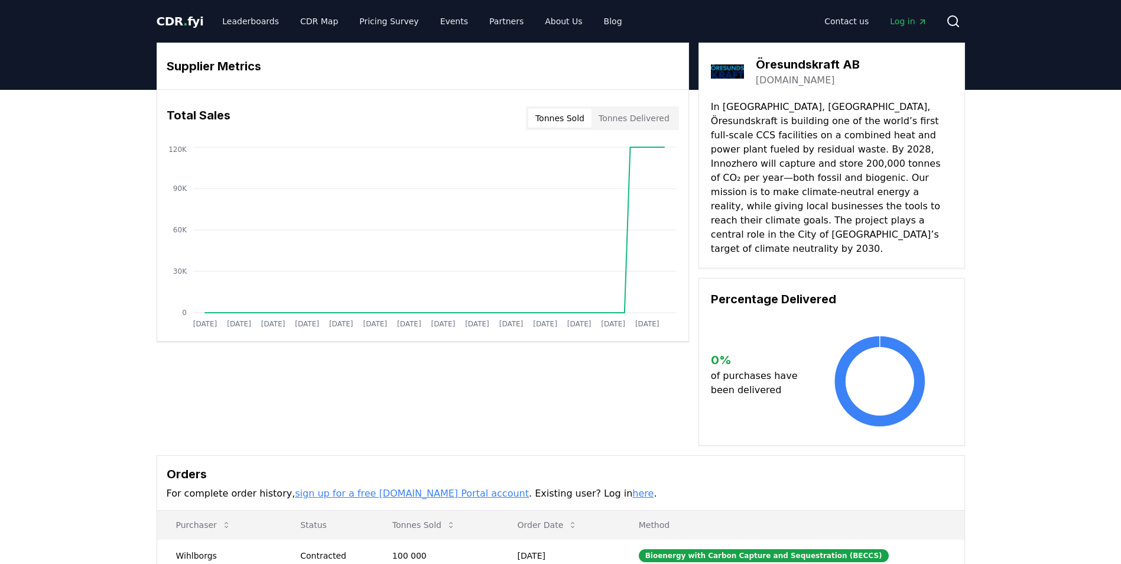 This screenshot has height=564, width=1121. Describe the element at coordinates (389, 21) in the screenshot. I see `a: Pricing Survey` at that location.